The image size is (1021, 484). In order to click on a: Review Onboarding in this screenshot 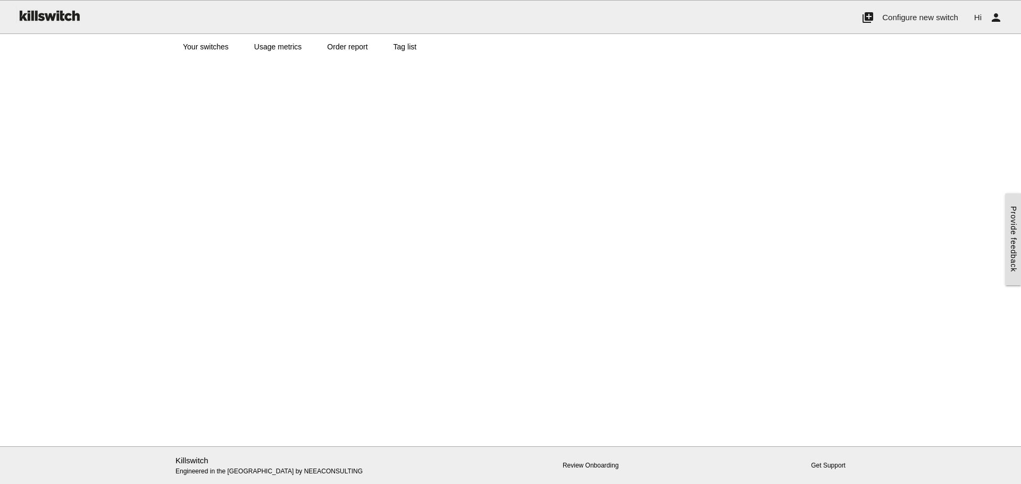, I will do `click(590, 466)`.